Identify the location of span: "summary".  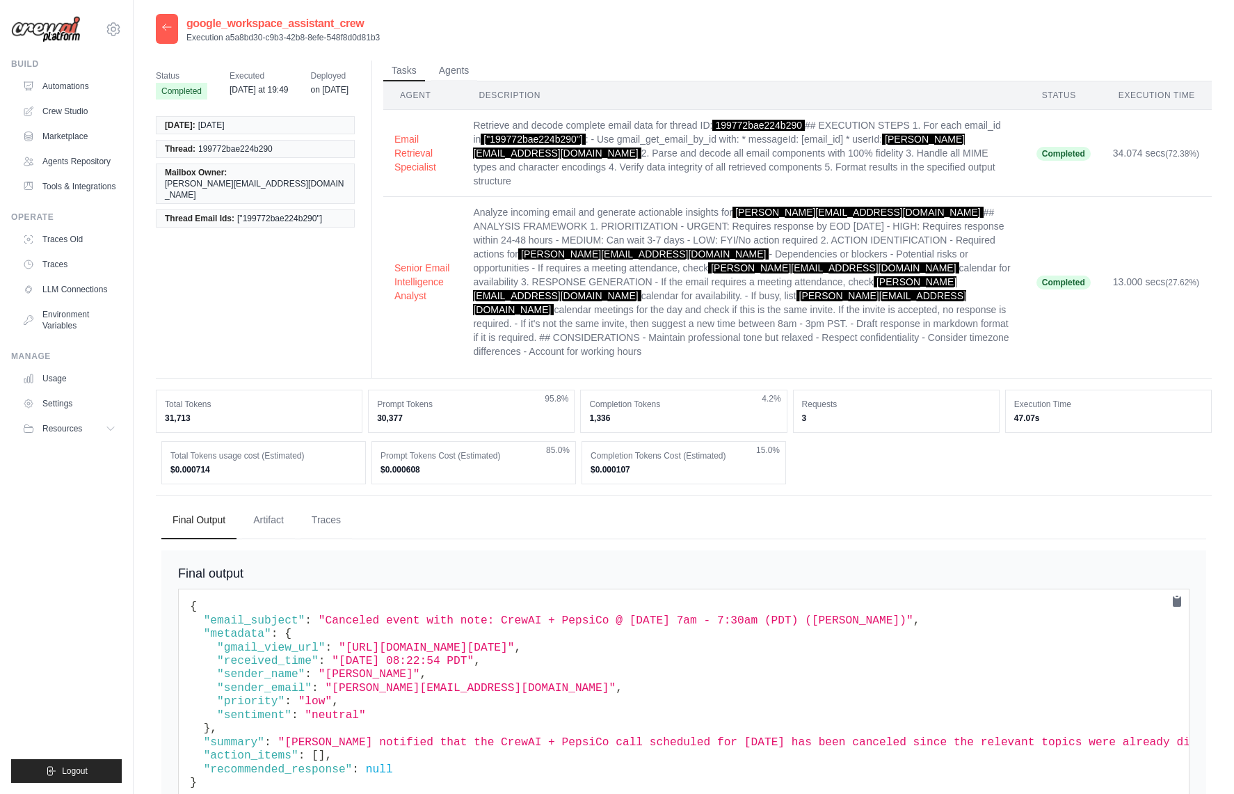
(234, 742).